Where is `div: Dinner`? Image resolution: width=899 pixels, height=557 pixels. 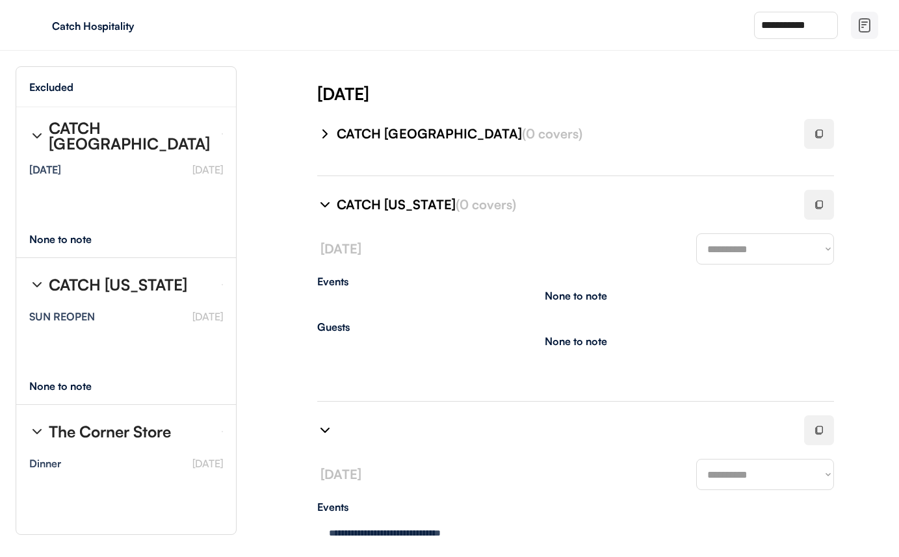
div: Dinner is located at coordinates (45, 463).